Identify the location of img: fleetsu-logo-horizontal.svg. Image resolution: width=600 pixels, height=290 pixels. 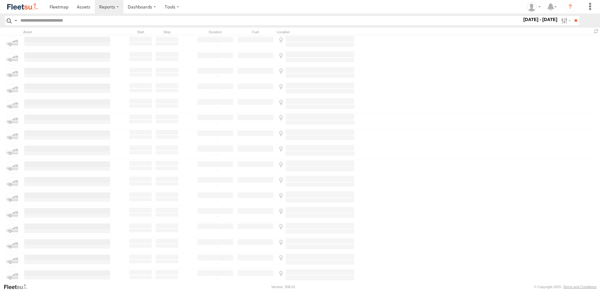
(23, 7).